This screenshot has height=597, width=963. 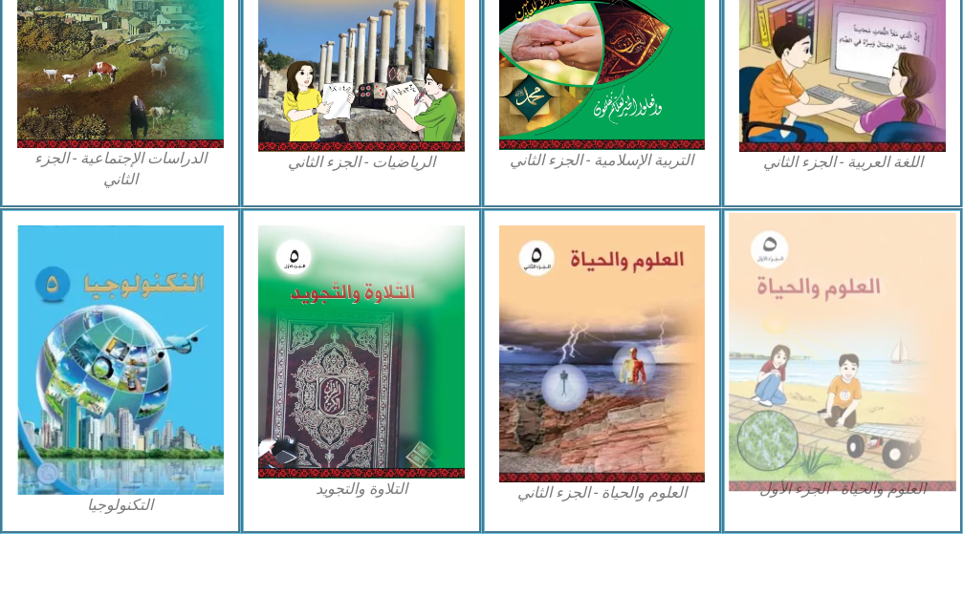 What do you see at coordinates (602, 493) in the screenshot?
I see `figcaption: العلوم والحياة - الجزء الثاني` at bounding box center [602, 493].